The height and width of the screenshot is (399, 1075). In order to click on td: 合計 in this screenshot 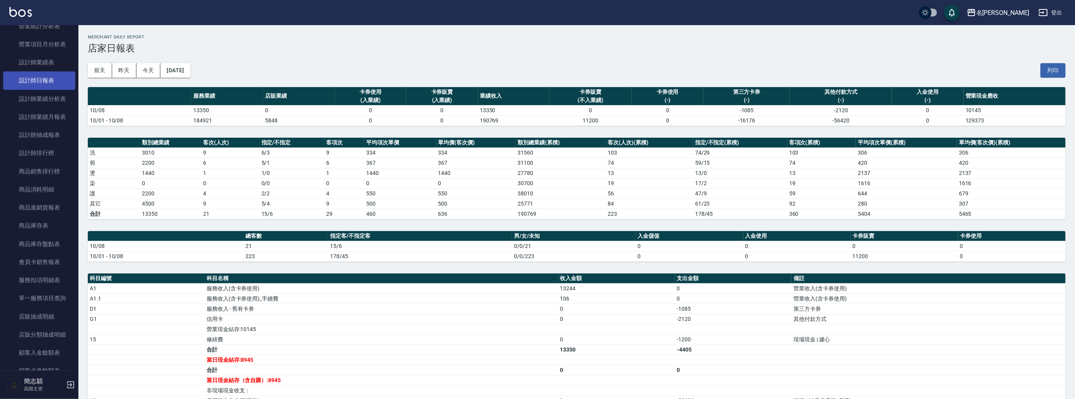, I will do `click(381, 349)`.